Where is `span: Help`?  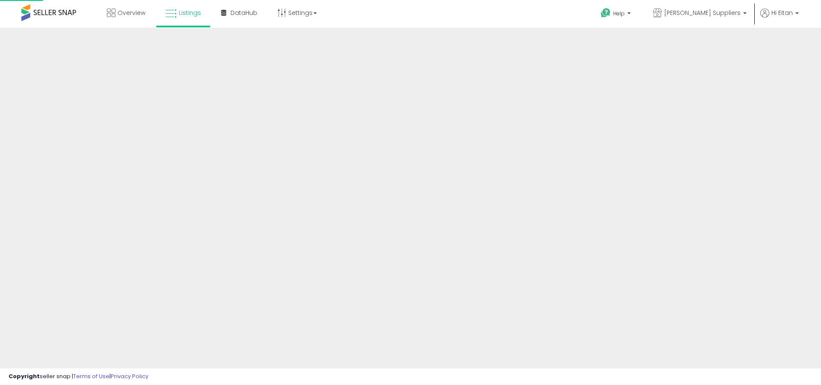 span: Help is located at coordinates (619, 13).